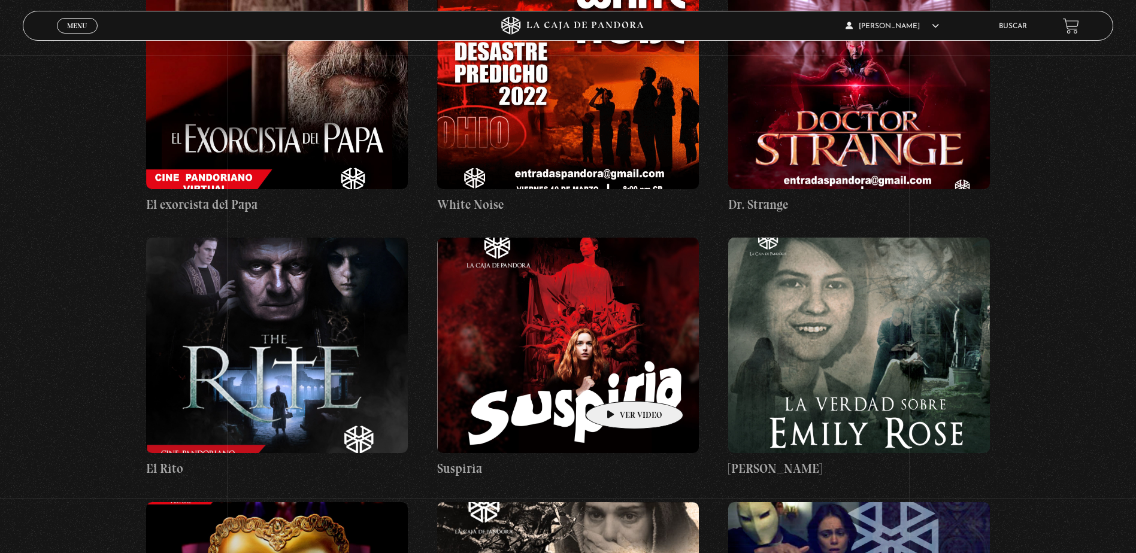 This screenshot has height=553, width=1136. Describe the element at coordinates (568, 358) in the screenshot. I see `a: Suspiria` at that location.